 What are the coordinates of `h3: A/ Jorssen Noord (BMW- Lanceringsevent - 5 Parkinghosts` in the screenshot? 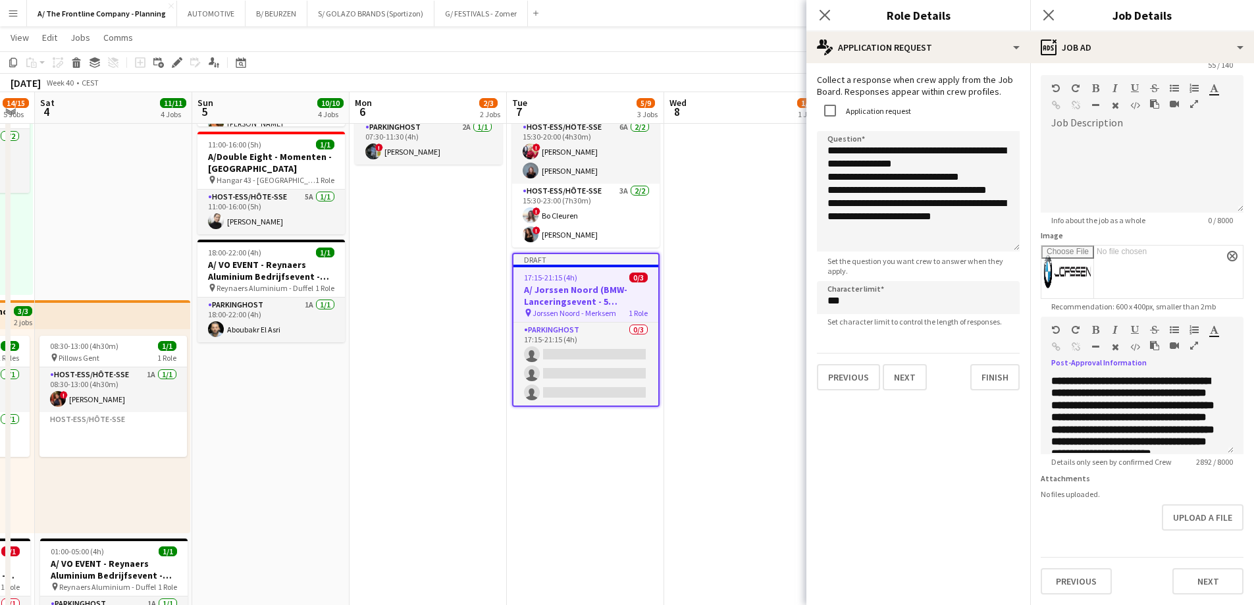 It's located at (586, 296).